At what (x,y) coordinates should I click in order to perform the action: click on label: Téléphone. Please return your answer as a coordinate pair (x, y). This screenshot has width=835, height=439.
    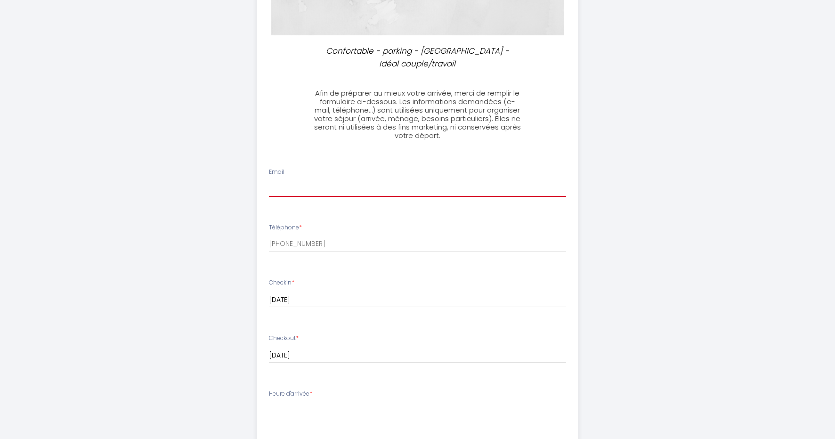
    Looking at the image, I should click on (285, 228).